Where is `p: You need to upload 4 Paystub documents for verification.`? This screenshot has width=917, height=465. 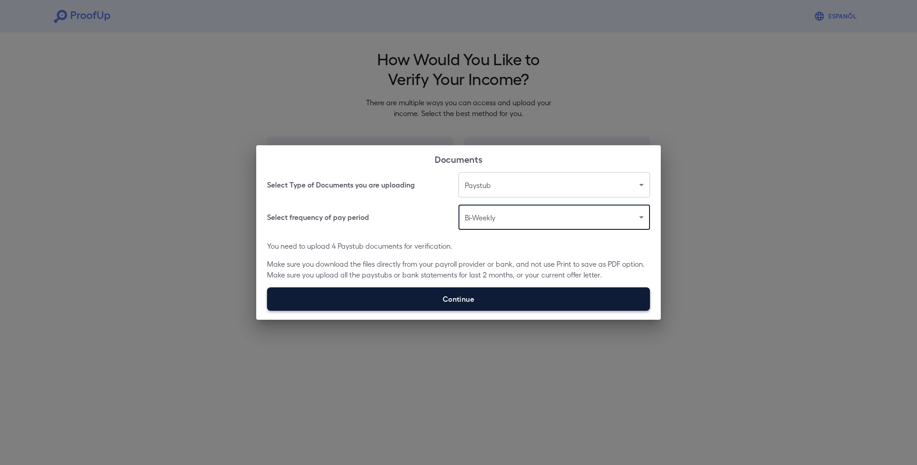
p: You need to upload 4 Paystub documents for verification. is located at coordinates (459, 246).